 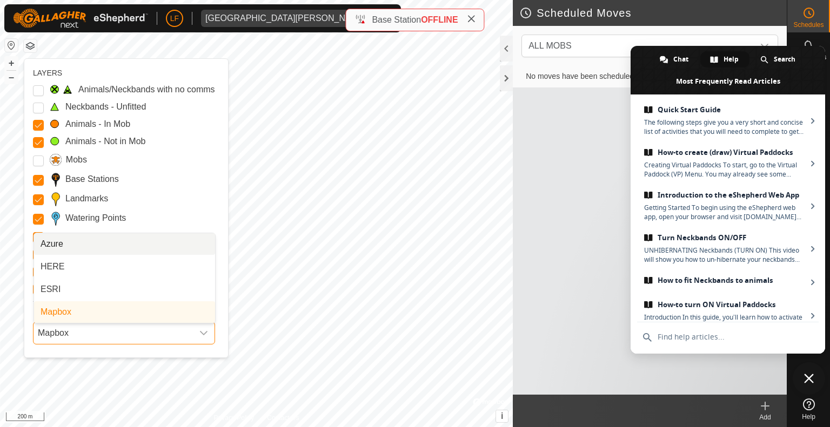 What do you see at coordinates (286, 18) in the screenshot?
I see `span: East Wendland` at bounding box center [286, 18].